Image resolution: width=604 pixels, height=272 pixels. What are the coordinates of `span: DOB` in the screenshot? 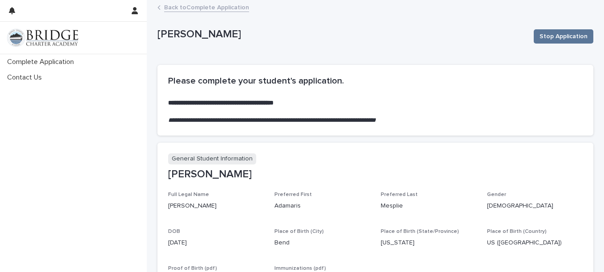 It's located at (174, 232).